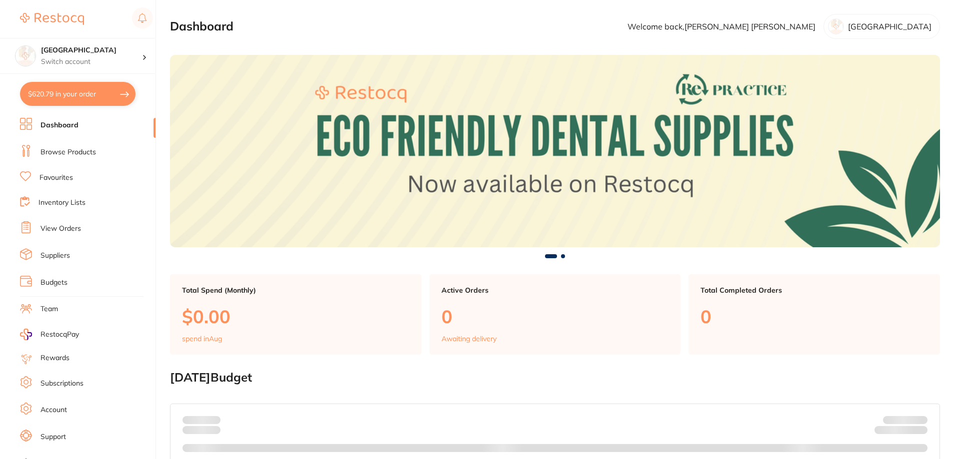  Describe the element at coordinates (555, 151) in the screenshot. I see `img: Dashboard` at that location.